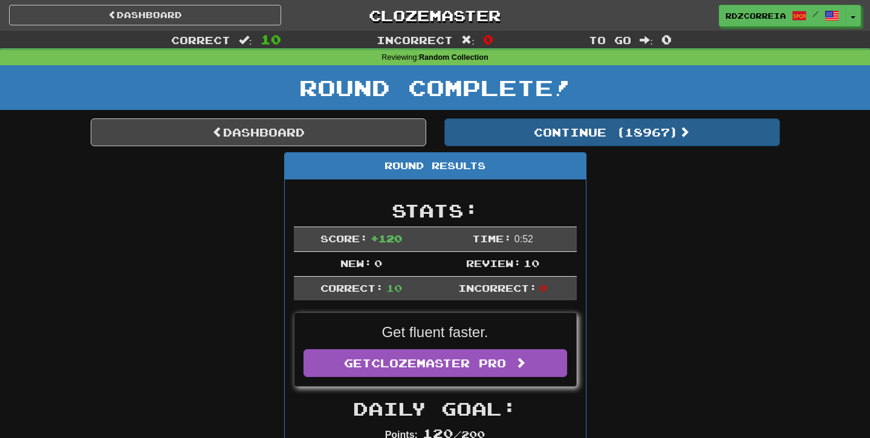 This screenshot has height=438, width=870. What do you see at coordinates (435, 363) in the screenshot?
I see `a: GetClozemaster Pro` at bounding box center [435, 363].